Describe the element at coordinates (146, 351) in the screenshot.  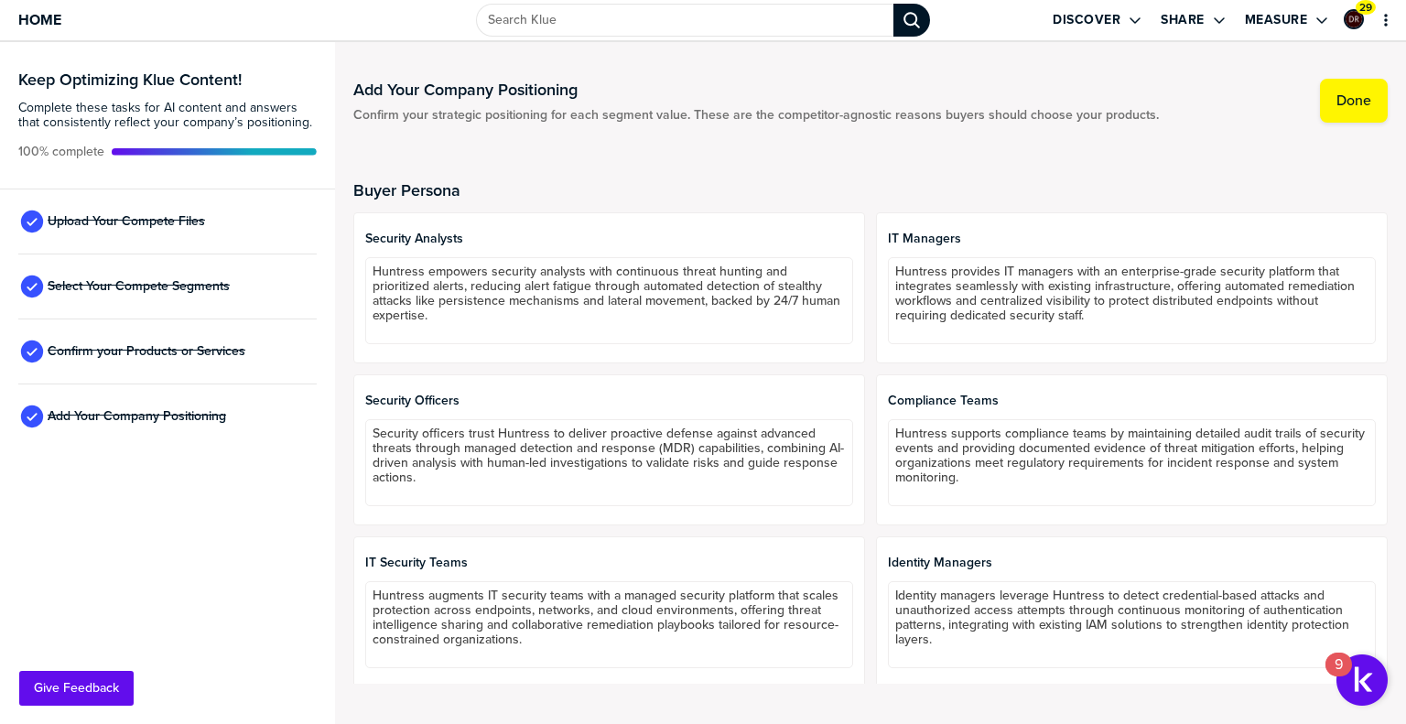
I see `span: Confirm your Products or Services` at that location.